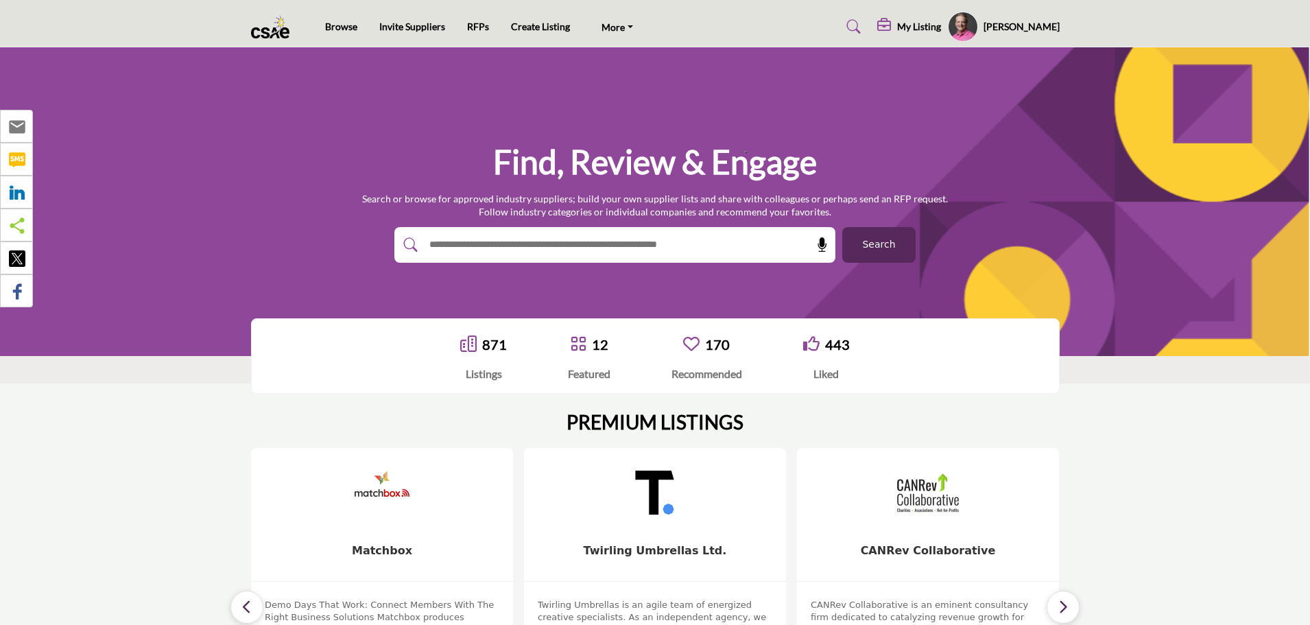 The image size is (1310, 625). Describe the element at coordinates (617, 27) in the screenshot. I see `a: More` at that location.